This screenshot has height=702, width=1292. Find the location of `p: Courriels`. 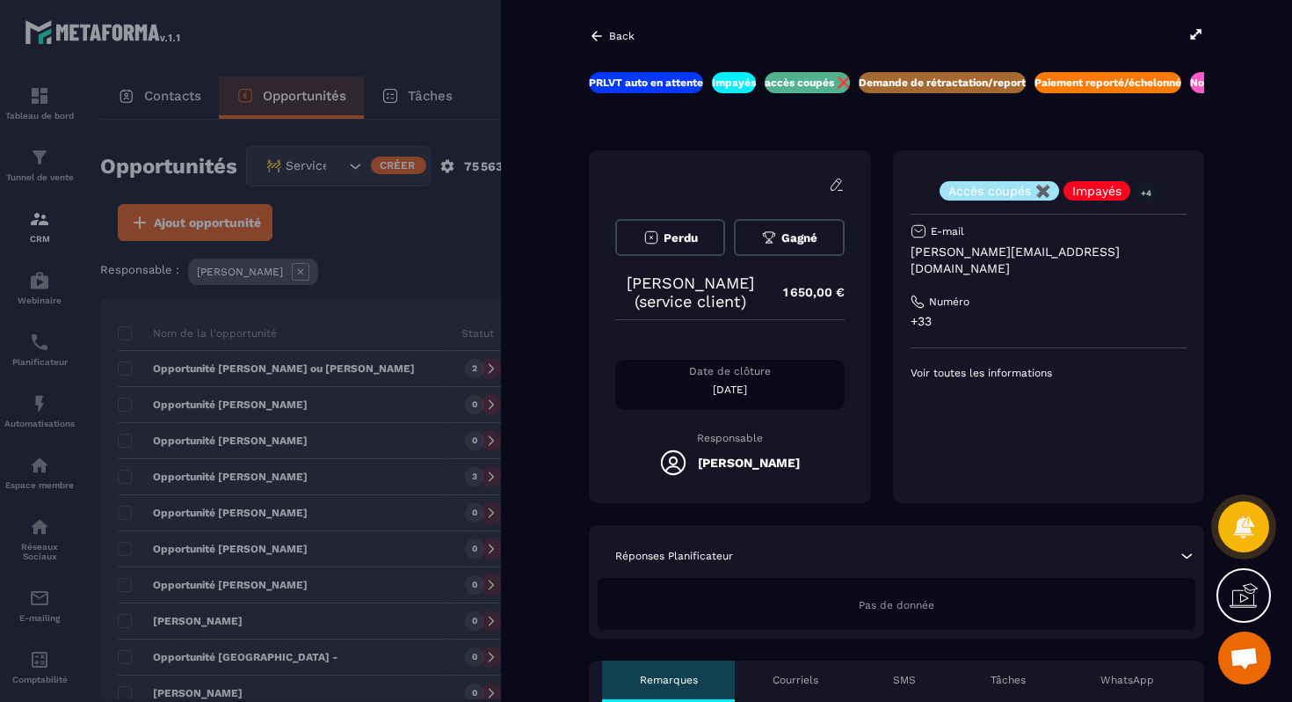

p: Courriels is located at coordinates (796, 680).